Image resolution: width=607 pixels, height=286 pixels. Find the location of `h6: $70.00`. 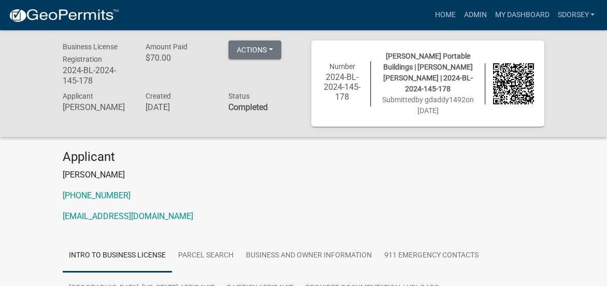

h6: $70.00 is located at coordinates (179, 58).